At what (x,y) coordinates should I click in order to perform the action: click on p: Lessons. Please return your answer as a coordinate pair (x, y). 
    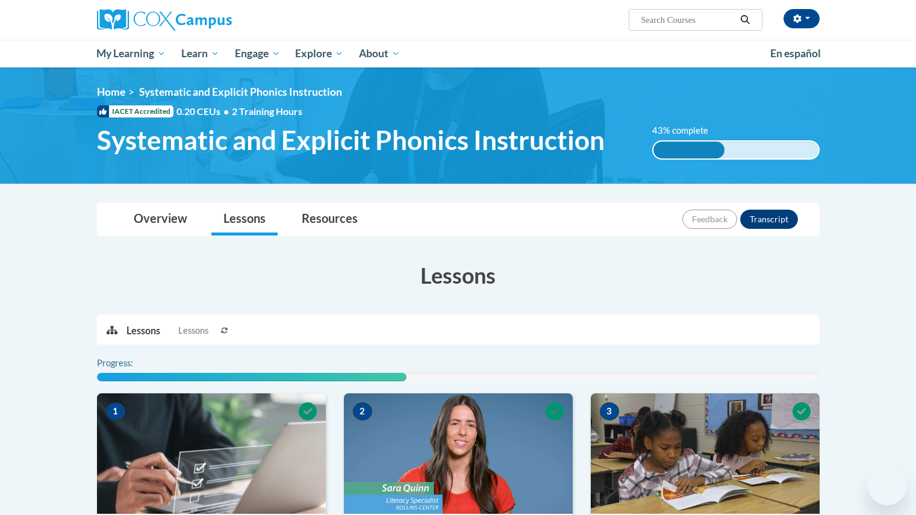
    Looking at the image, I should click on (143, 330).